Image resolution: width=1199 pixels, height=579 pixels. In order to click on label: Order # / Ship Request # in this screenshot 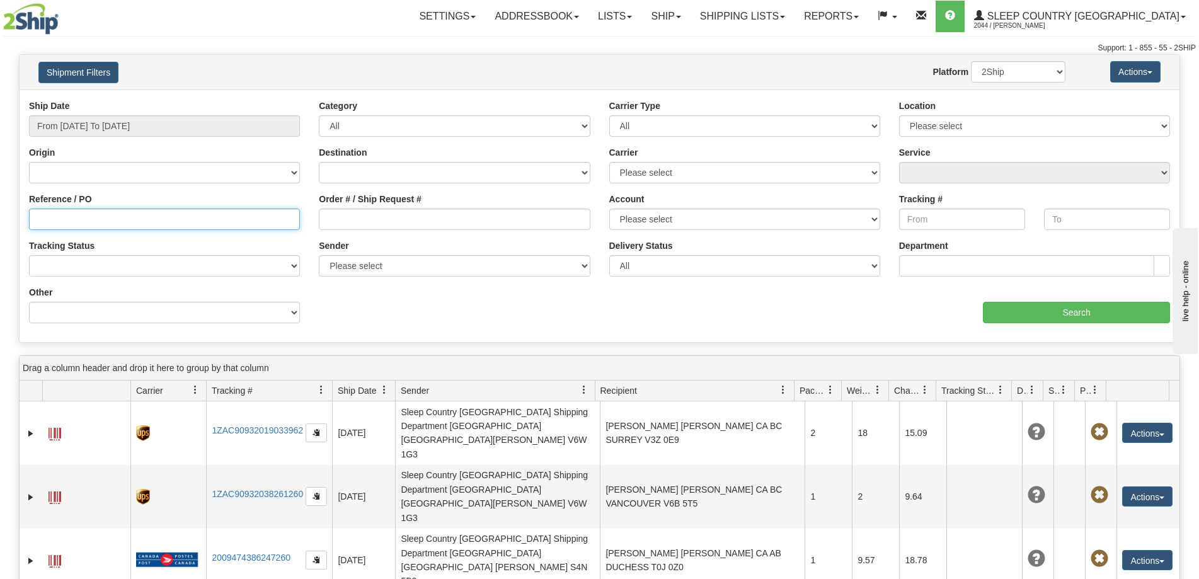, I will do `click(370, 199)`.